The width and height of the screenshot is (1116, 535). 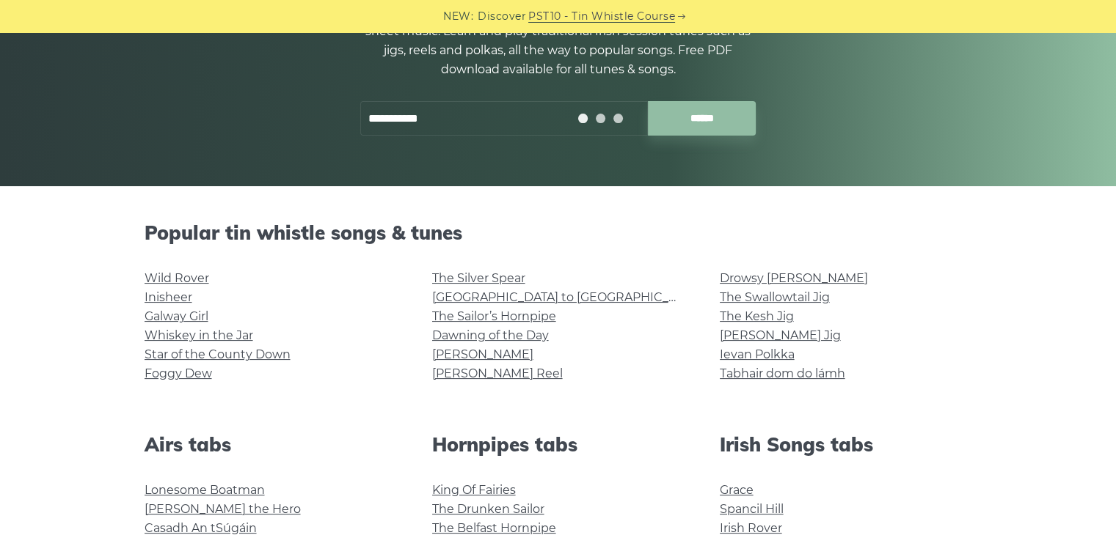 I want to click on a: Lonesome Boatman, so click(x=205, y=490).